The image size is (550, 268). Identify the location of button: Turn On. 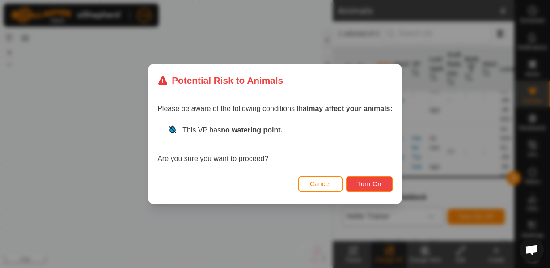
(369, 184).